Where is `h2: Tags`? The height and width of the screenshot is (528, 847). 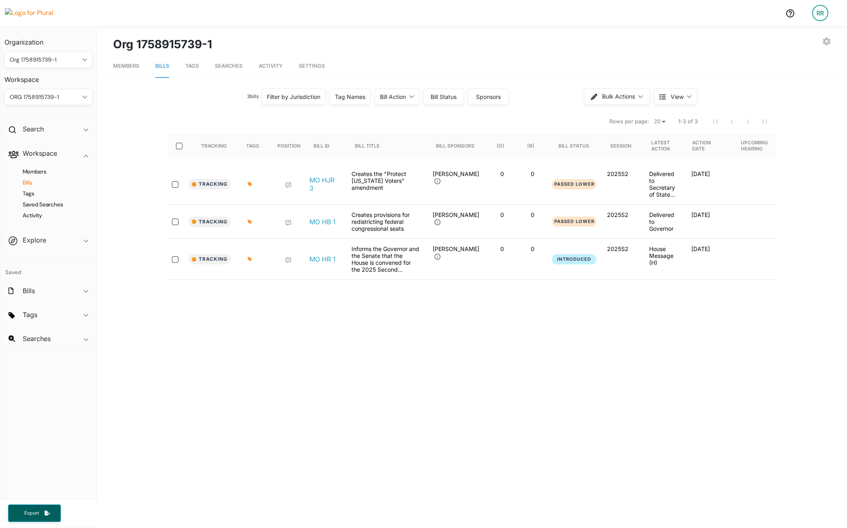 h2: Tags is located at coordinates (30, 314).